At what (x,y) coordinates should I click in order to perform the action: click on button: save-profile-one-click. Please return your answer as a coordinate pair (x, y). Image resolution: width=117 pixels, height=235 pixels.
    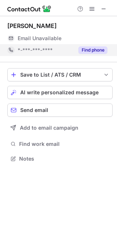
    Looking at the image, I should click on (60, 75).